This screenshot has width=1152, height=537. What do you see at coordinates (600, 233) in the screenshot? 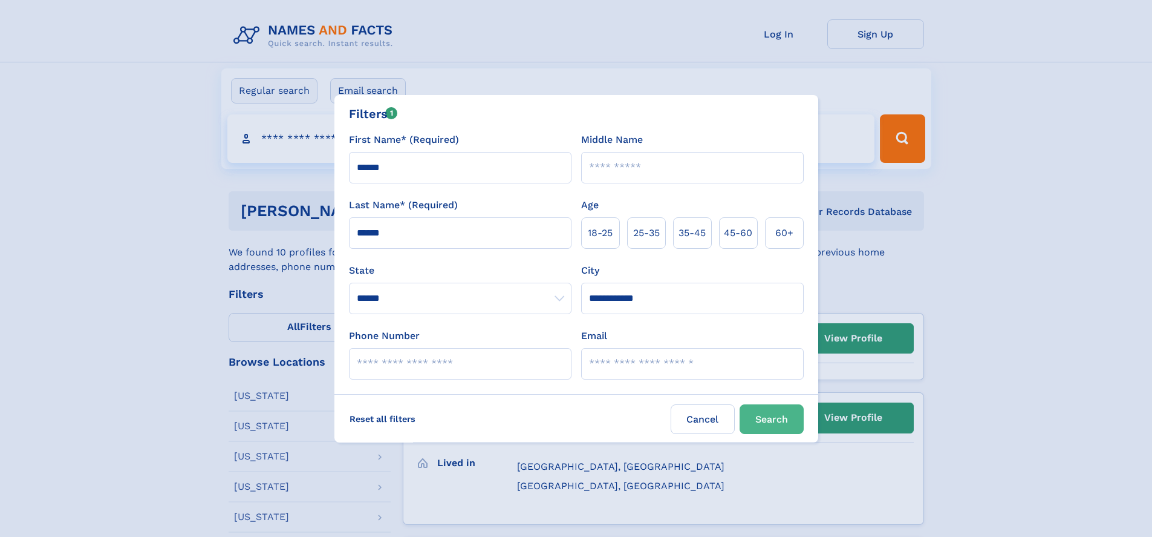
I see `span: 18‑25` at bounding box center [600, 233].